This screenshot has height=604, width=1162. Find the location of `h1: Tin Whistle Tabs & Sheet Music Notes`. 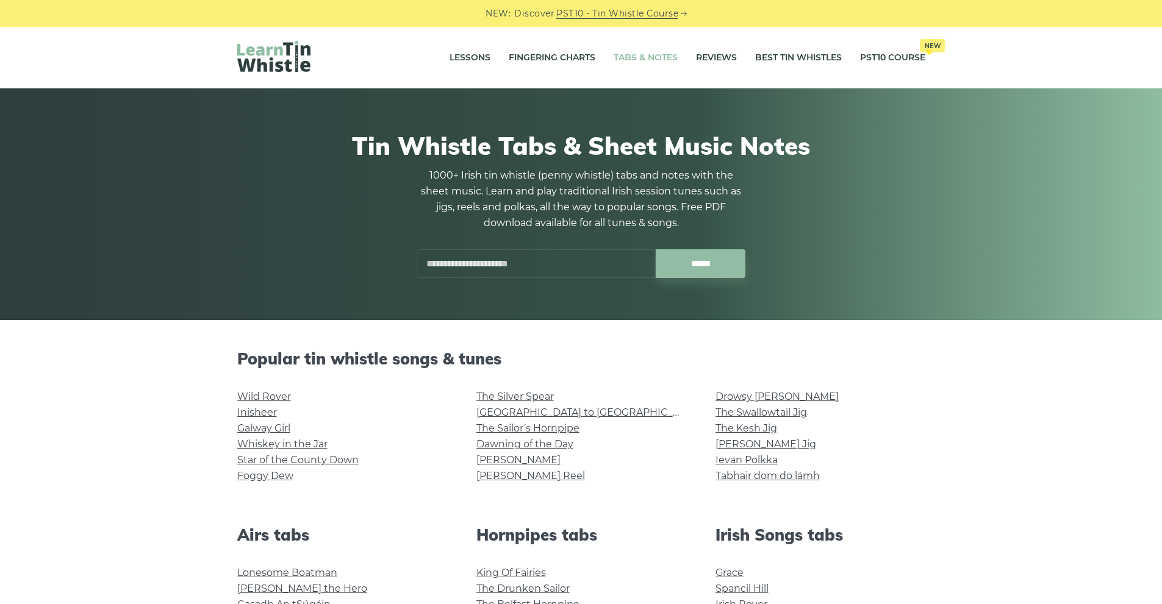

h1: Tin Whistle Tabs & Sheet Music Notes is located at coordinates (581, 146).